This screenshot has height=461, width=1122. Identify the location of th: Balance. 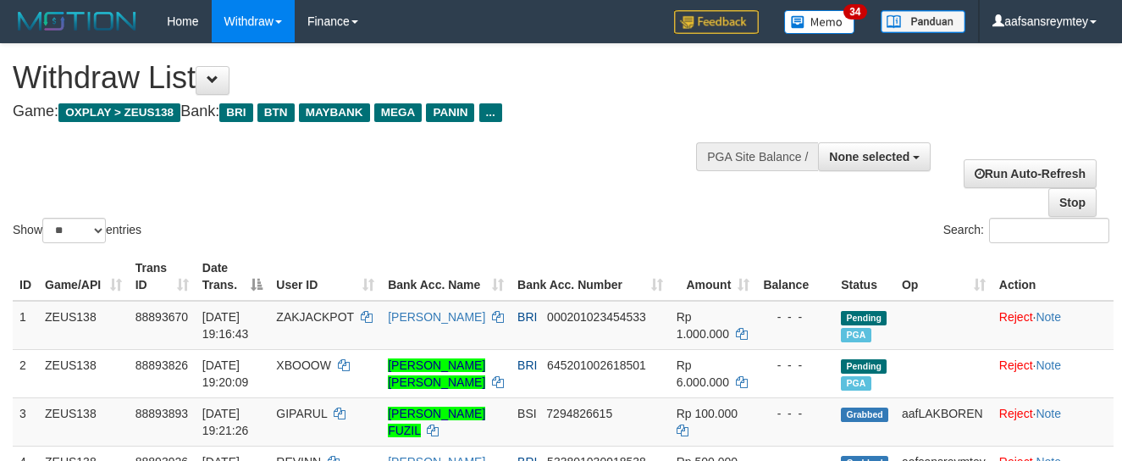
(795, 276).